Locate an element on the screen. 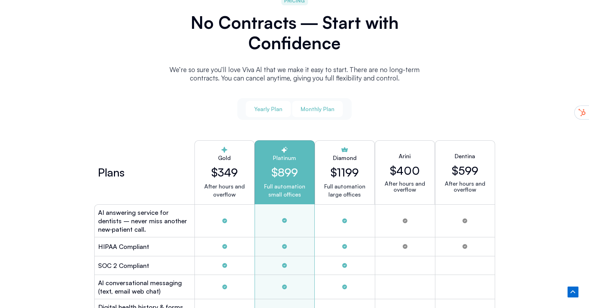 This screenshot has height=308, width=589. h2: $1199 is located at coordinates (344, 172).